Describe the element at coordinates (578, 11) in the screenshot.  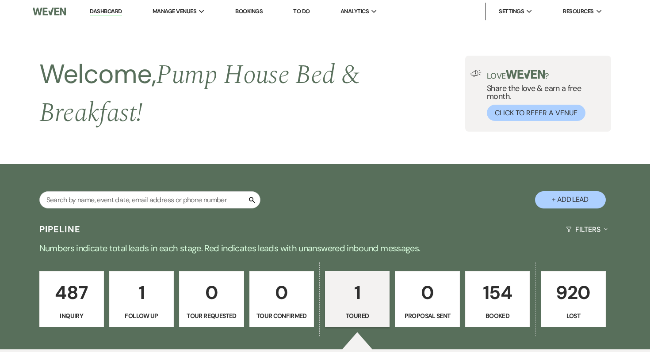
I see `span: Resources` at that location.